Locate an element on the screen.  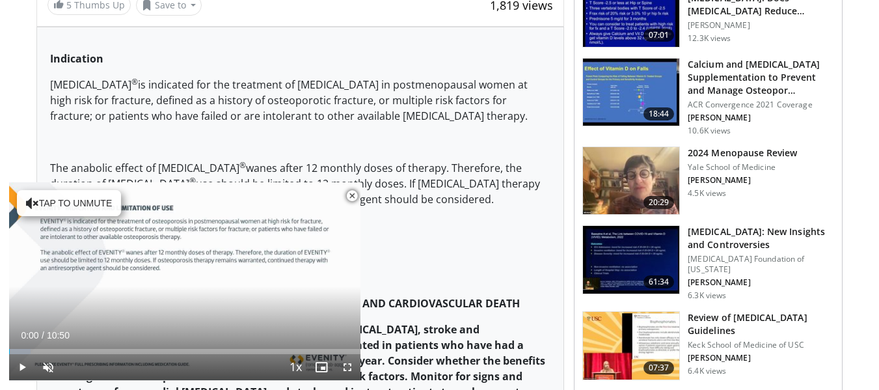
strong: Indication is located at coordinates (77, 59).